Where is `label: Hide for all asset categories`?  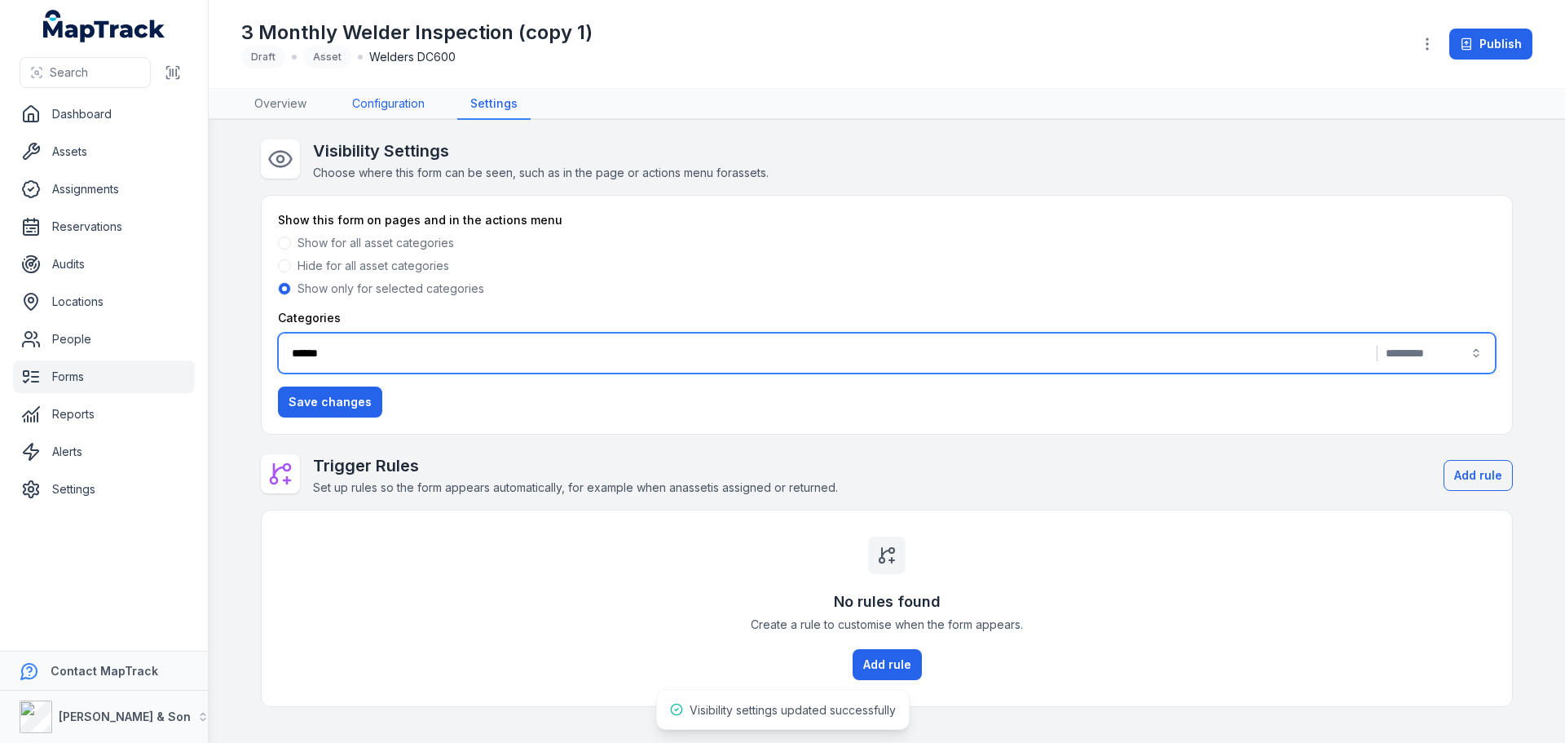
label: Hide for all asset categories is located at coordinates (373, 266).